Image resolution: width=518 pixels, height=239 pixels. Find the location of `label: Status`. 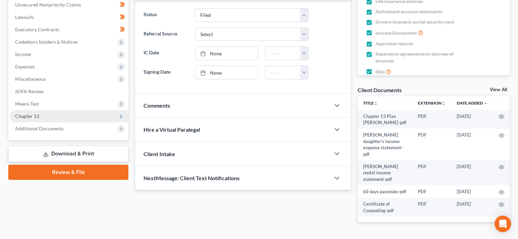

label: Status is located at coordinates (166, 15).